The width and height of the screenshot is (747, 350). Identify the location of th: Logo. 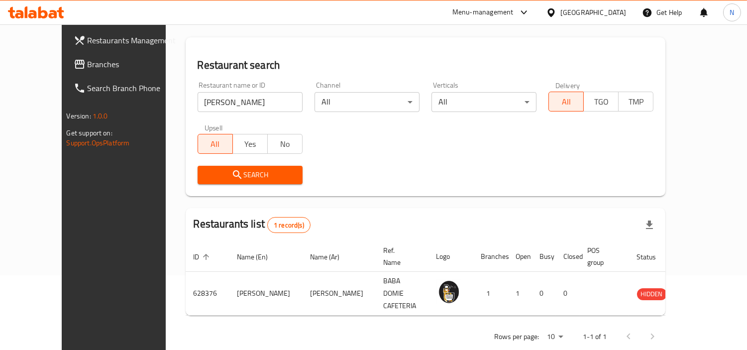
(451, 256).